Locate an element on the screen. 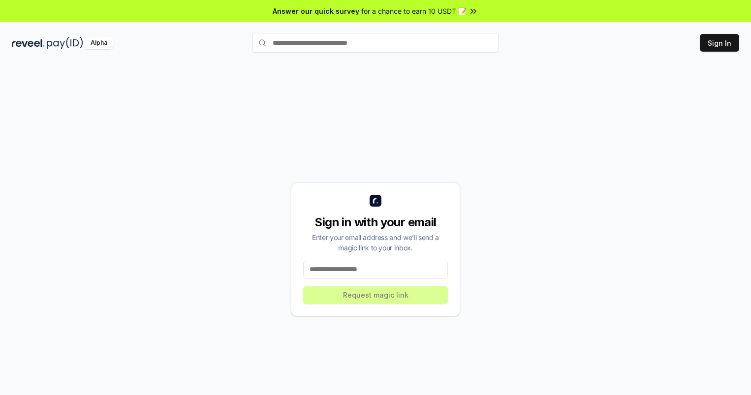 The width and height of the screenshot is (751, 395). div: Enter your email address and we’ll send a magic link to your inbox. is located at coordinates (375, 243).